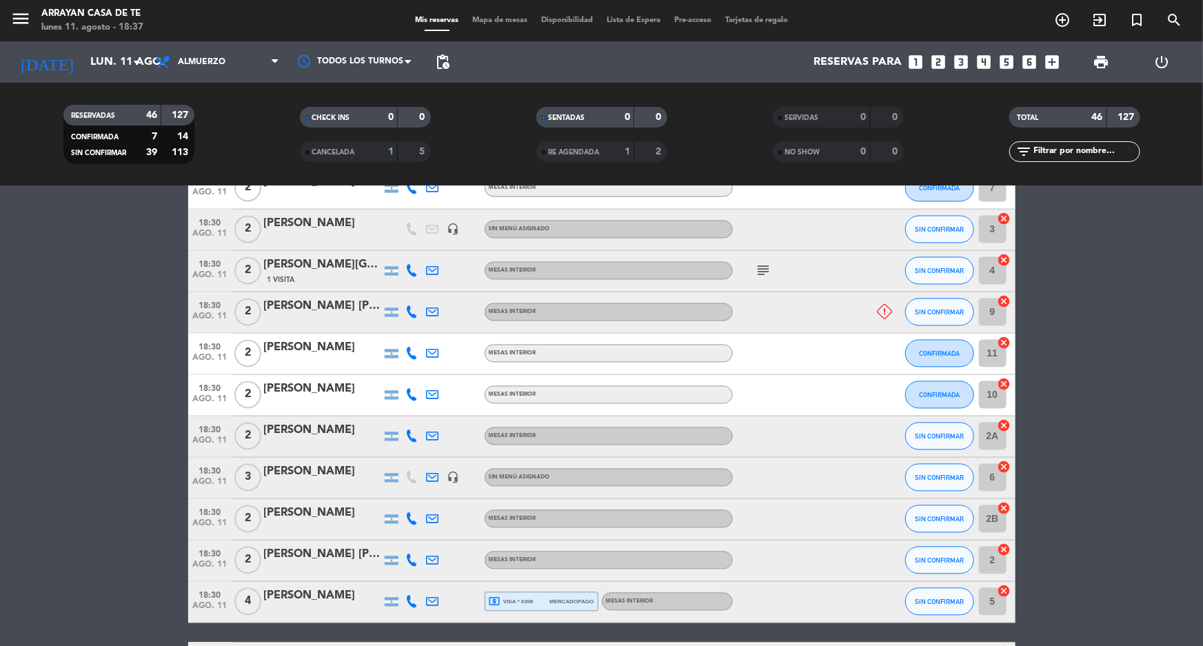 This screenshot has width=1203, height=646. I want to click on strong: 113, so click(181, 152).